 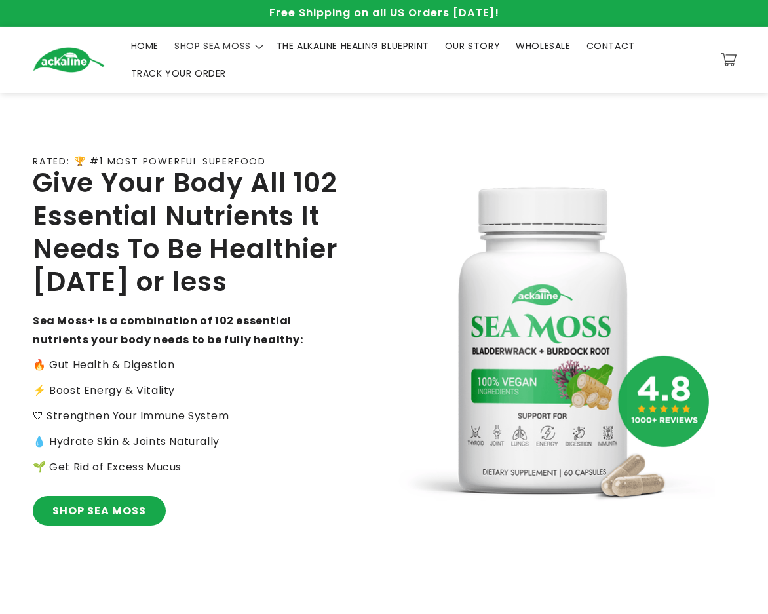 I want to click on a: WHOLESALE, so click(x=543, y=46).